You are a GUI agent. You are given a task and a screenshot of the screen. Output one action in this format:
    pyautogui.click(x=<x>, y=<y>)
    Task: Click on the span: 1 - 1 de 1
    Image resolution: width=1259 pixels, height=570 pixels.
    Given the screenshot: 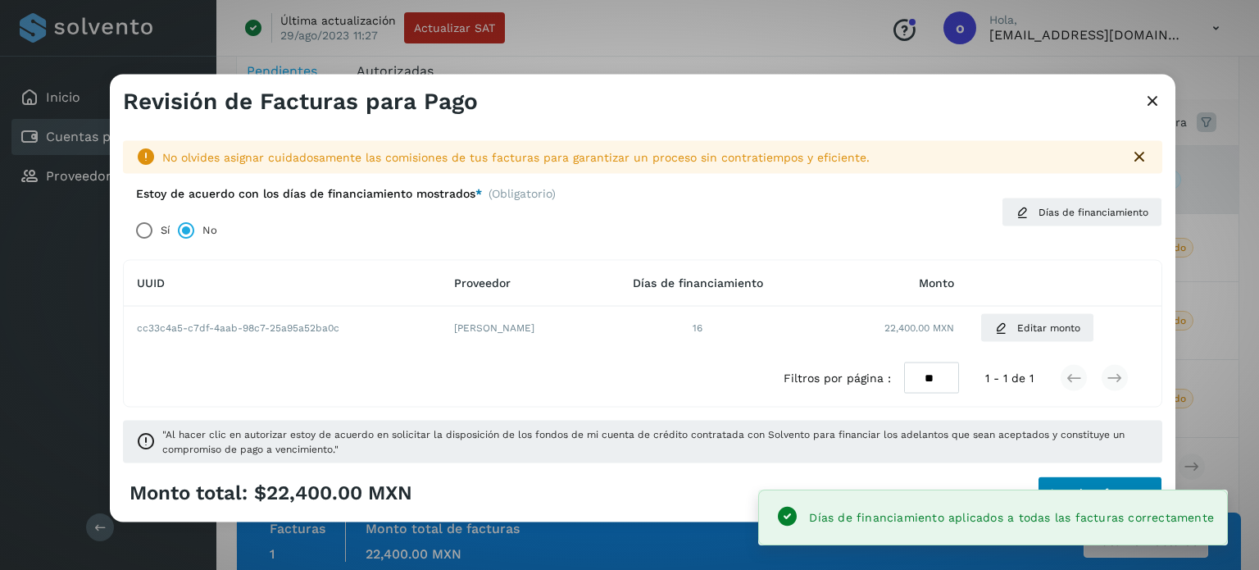 What is the action you would take?
    pyautogui.click(x=1009, y=377)
    